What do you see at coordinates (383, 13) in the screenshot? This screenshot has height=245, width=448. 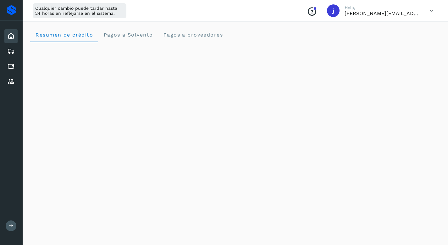 I see `p: jose@commerzcargo.com` at bounding box center [383, 13].